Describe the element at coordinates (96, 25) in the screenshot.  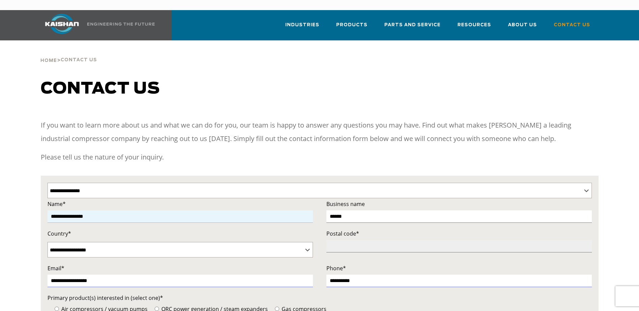
I see `a: Kaishan USA` at that location.